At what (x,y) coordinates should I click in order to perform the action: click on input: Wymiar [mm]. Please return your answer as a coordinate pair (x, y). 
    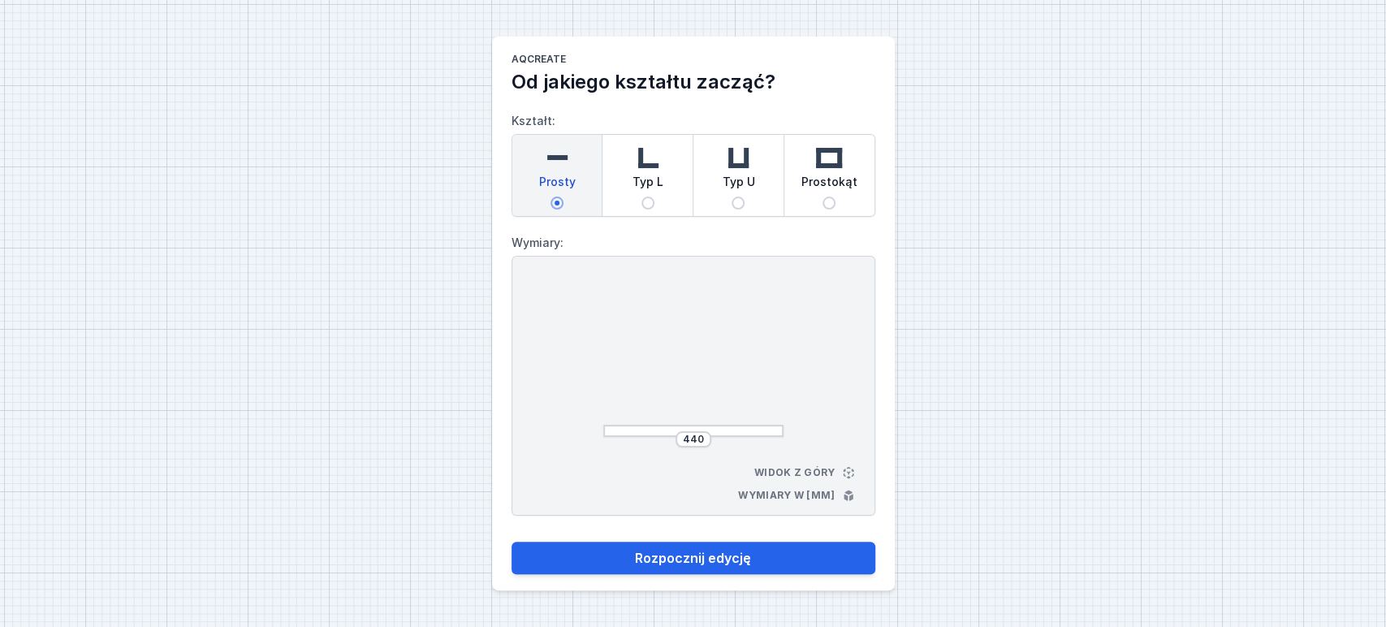
    Looking at the image, I should click on (694, 439).